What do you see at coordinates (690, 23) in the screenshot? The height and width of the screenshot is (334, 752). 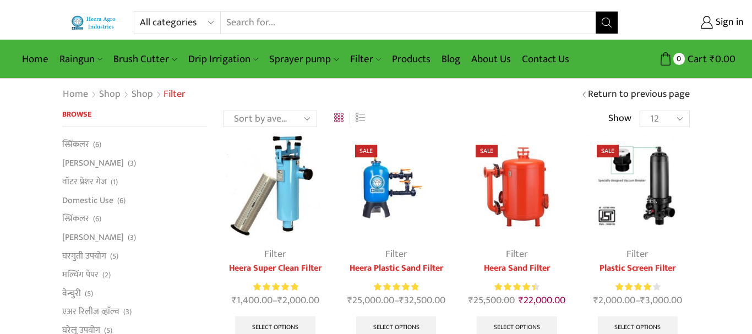 I see `a: Sign in` at bounding box center [690, 23].